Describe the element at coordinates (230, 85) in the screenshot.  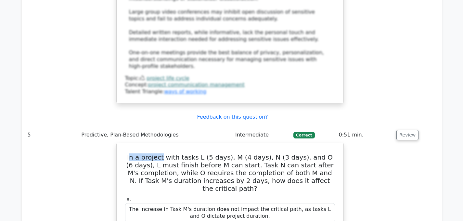
I see `div: Talent Triangle:` at that location.